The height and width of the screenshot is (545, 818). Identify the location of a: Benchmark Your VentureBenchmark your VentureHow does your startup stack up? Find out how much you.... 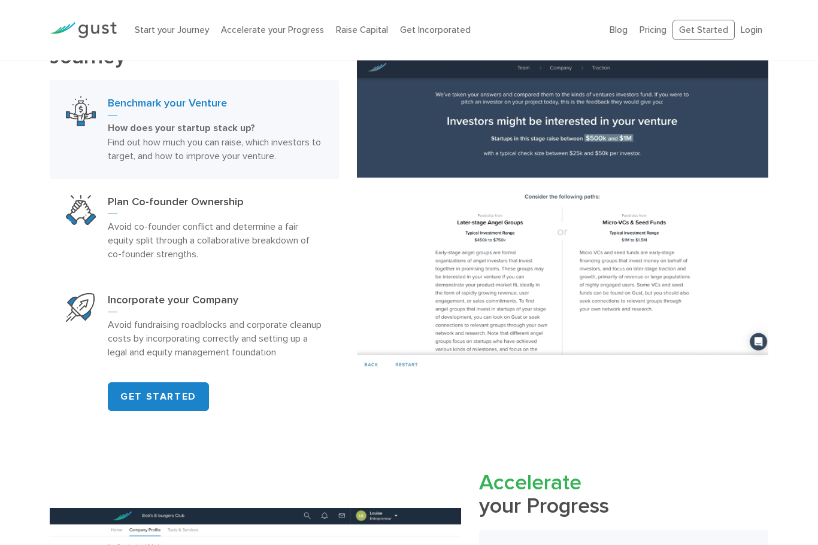
(194, 129).